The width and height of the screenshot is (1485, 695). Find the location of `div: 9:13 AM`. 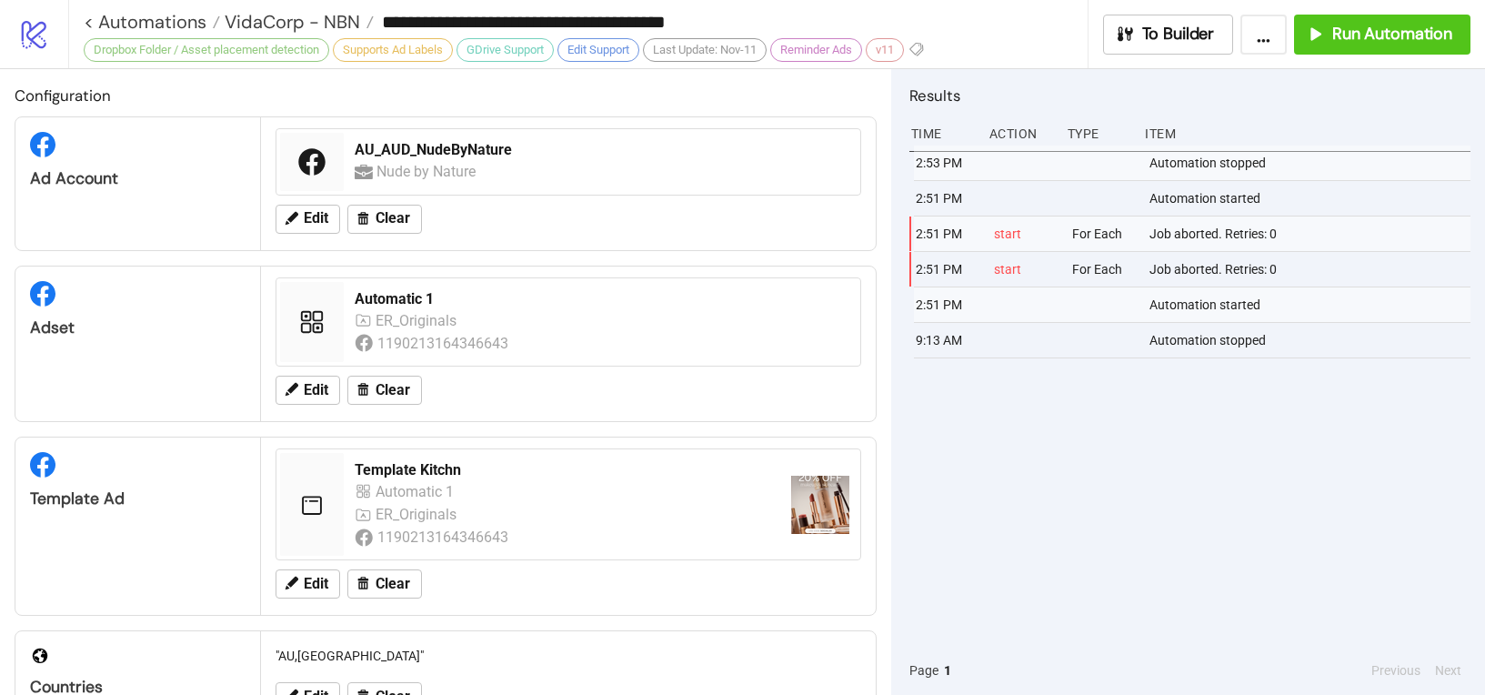

div: 9:13 AM is located at coordinates (946, 340).